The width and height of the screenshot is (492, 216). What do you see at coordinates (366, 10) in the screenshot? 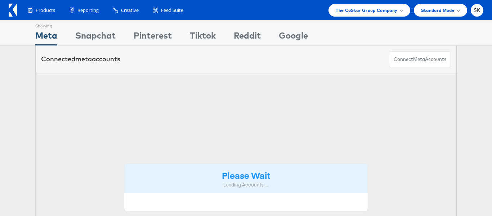
I see `span: The CoStar Group Company` at bounding box center [366, 10].